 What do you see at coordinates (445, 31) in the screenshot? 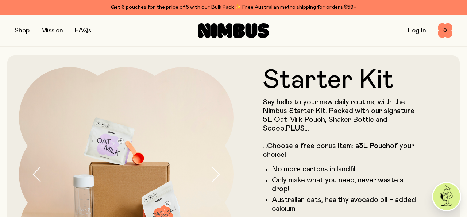
I see `button: 0` at bounding box center [445, 31].